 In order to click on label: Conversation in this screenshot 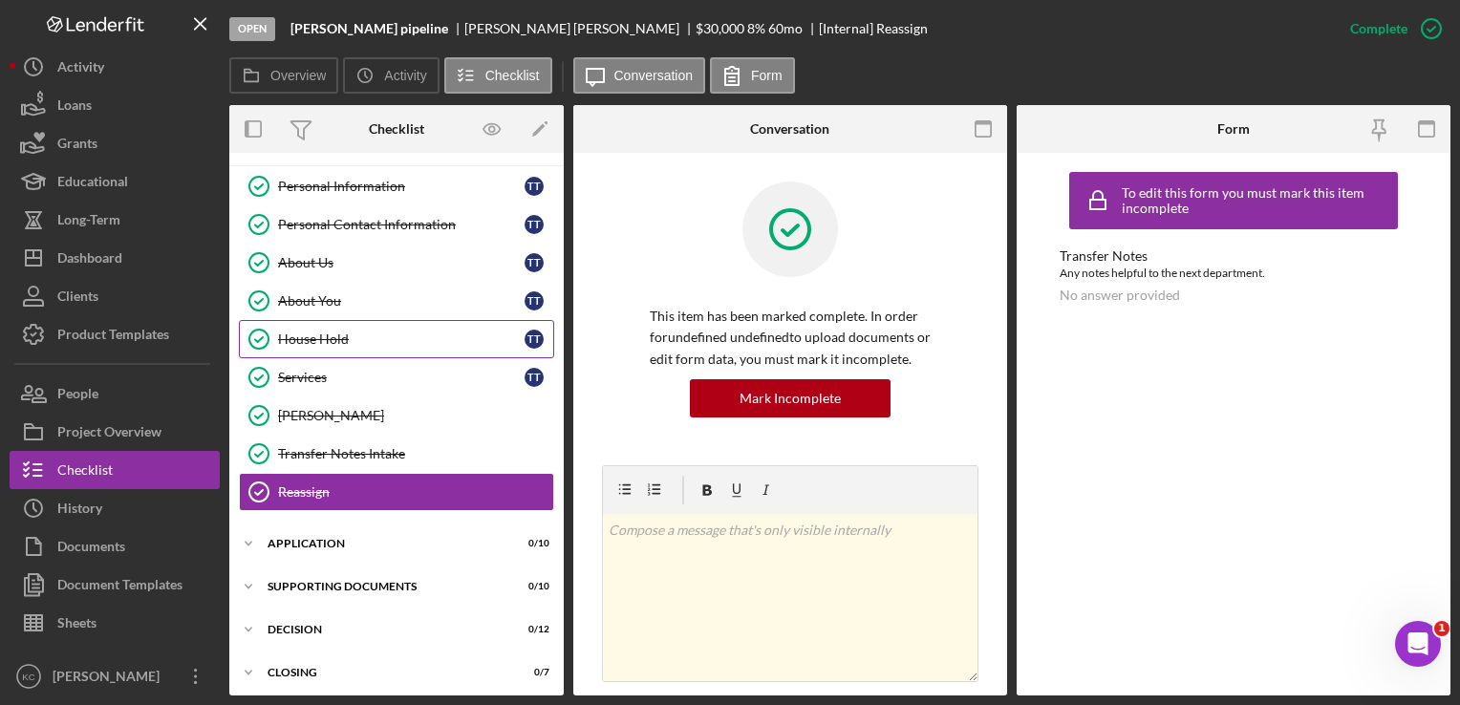, I will do `click(654, 75)`.